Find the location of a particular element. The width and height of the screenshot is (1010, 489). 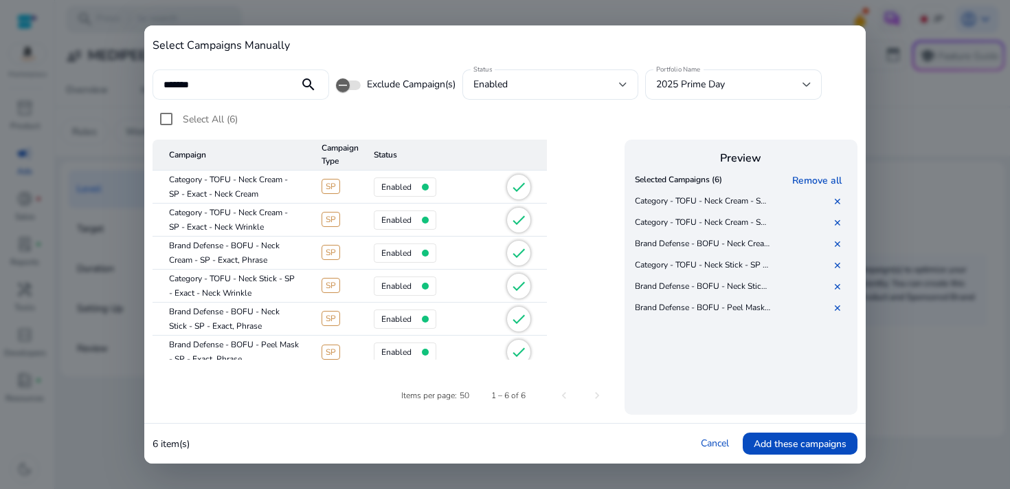

span: enabled is located at coordinates (491, 84).